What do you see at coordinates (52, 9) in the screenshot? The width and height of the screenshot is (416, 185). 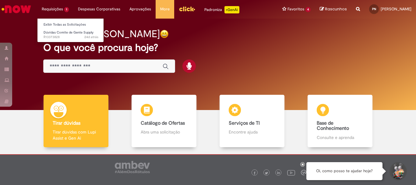 I see `span: Requisições` at bounding box center [52, 9].